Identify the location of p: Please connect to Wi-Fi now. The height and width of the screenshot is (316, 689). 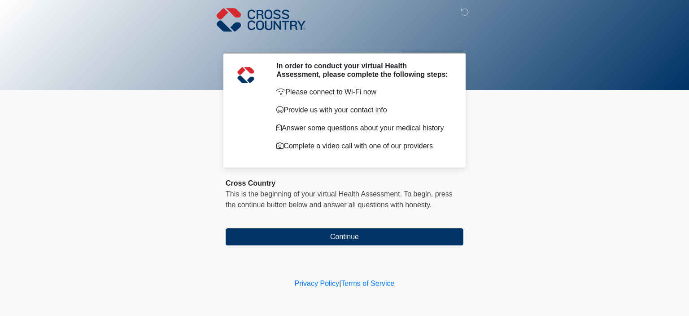
(363, 92).